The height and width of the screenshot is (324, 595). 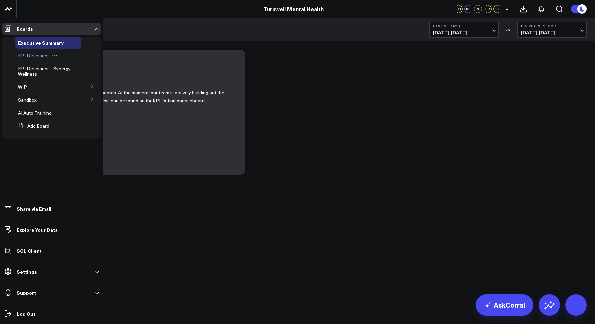 What do you see at coordinates (22, 87) in the screenshot?
I see `a: WIP` at bounding box center [22, 87].